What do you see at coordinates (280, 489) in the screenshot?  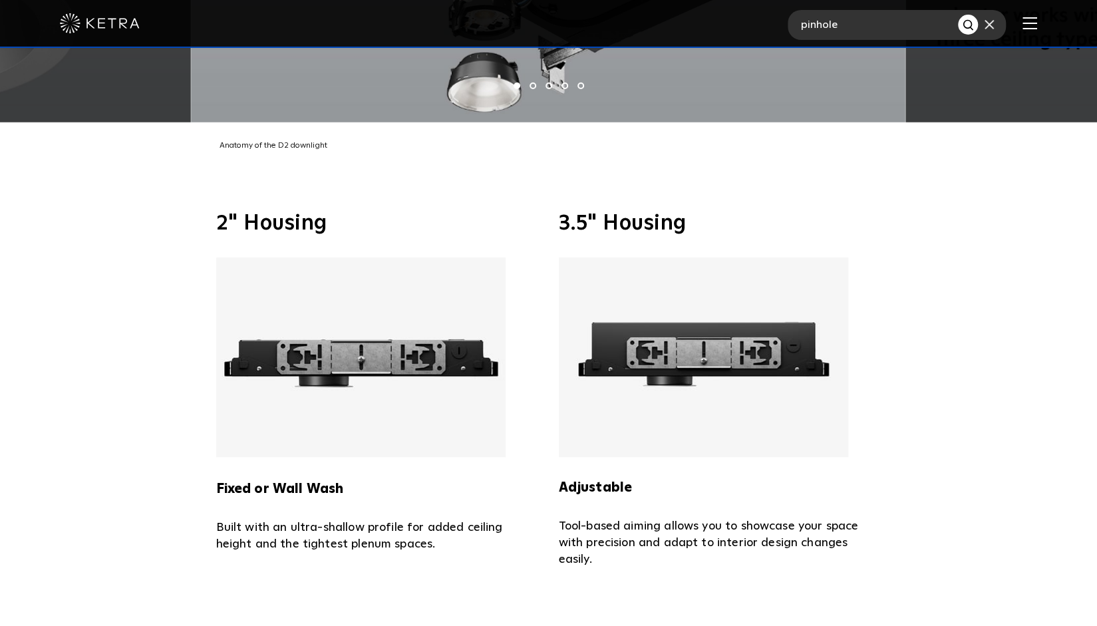 I see `strong: Fixed or Wall Wash` at bounding box center [280, 489].